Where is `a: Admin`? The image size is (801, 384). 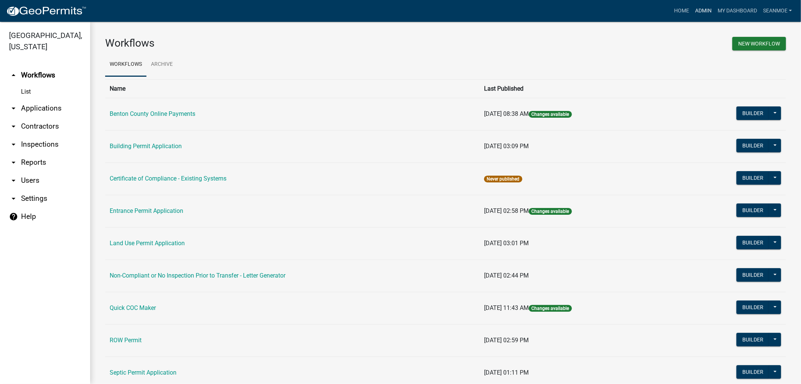
a: Admin is located at coordinates (704, 11).